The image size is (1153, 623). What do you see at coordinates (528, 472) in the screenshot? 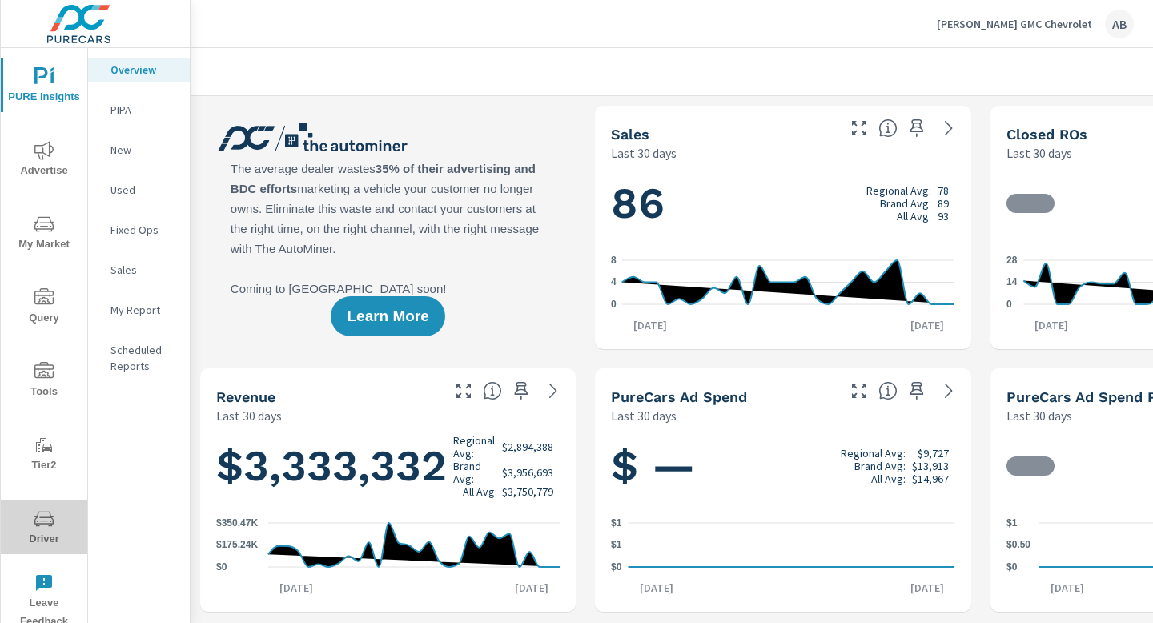
I see `p: $3,956,693` at bounding box center [528, 472].